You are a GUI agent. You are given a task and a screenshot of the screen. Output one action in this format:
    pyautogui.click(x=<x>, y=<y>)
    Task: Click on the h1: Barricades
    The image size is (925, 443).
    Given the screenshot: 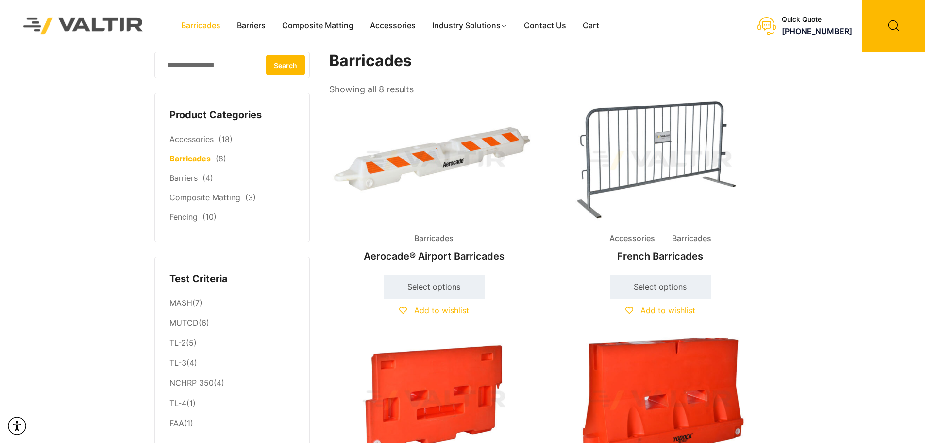 What is the action you would take?
    pyautogui.click(x=548, y=61)
    